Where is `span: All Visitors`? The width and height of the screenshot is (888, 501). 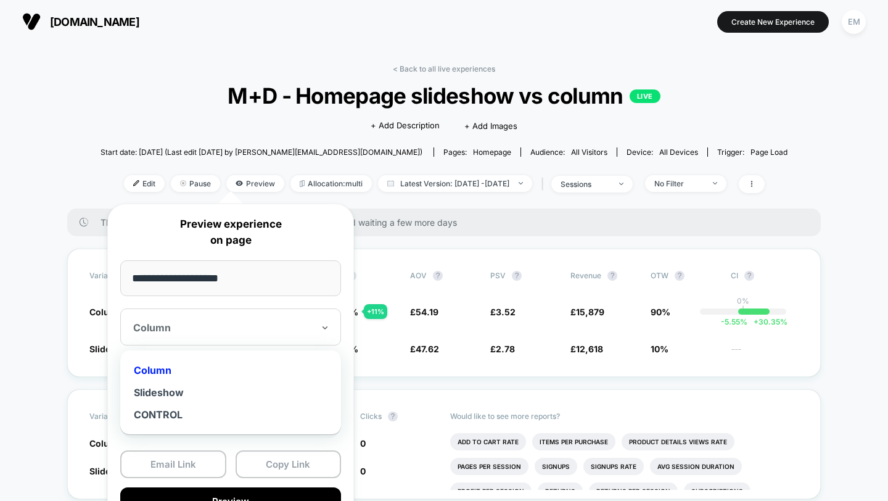
span: All Visitors is located at coordinates (589, 152).